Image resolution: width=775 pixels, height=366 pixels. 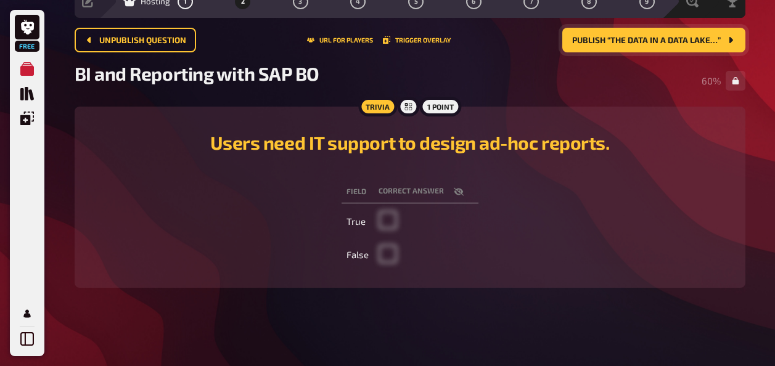 What do you see at coordinates (135, 40) in the screenshot?
I see `button: Unpublish question` at bounding box center [135, 40].